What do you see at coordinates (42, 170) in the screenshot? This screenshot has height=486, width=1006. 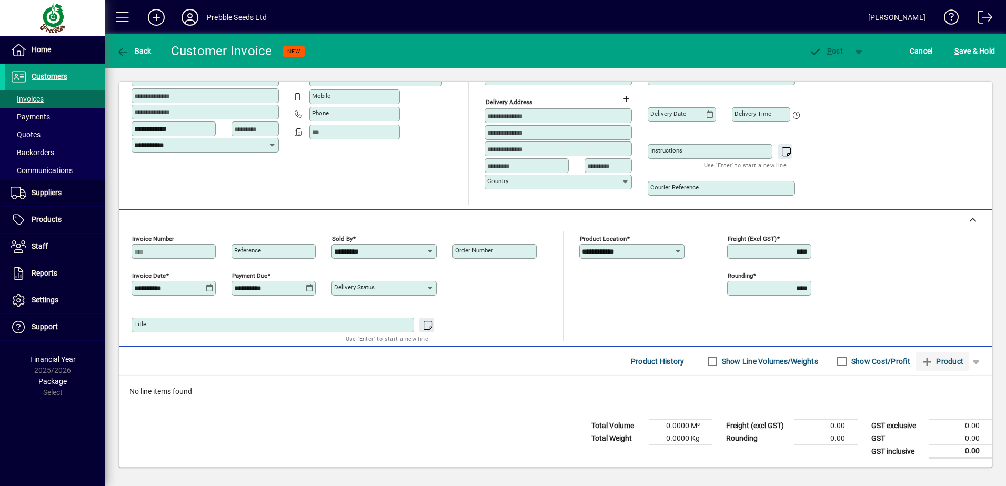 I see `span: Communications` at bounding box center [42, 170].